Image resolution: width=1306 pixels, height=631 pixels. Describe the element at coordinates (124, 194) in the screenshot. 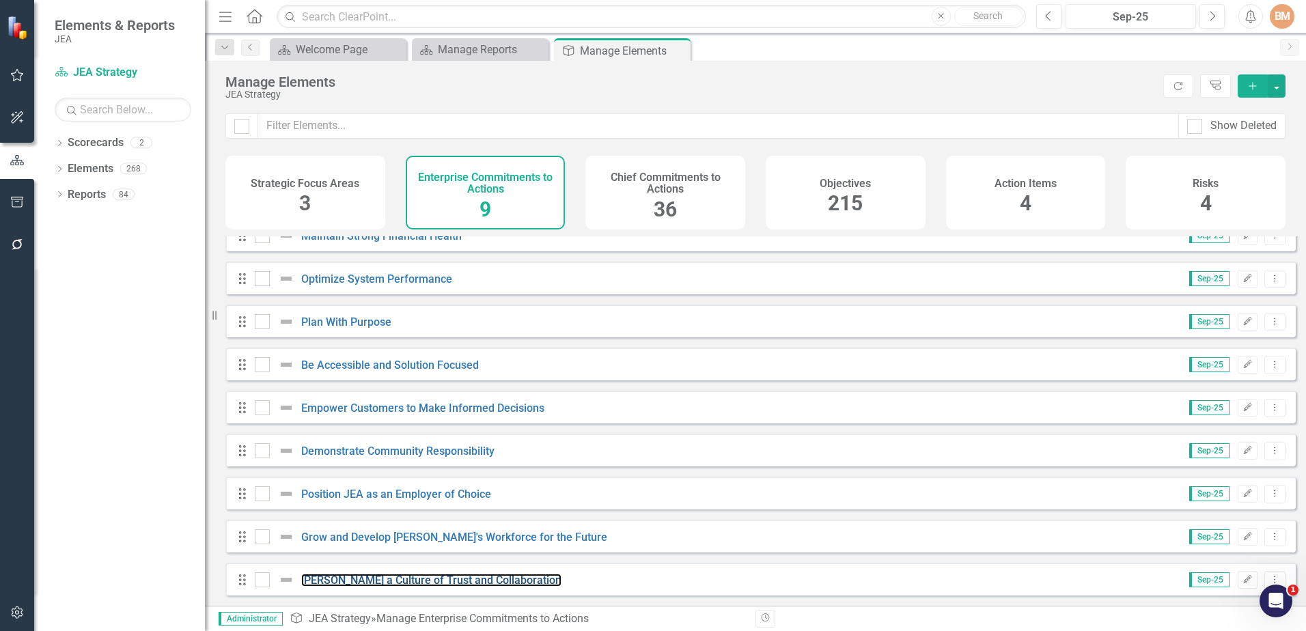

I see `div: 84` at that location.